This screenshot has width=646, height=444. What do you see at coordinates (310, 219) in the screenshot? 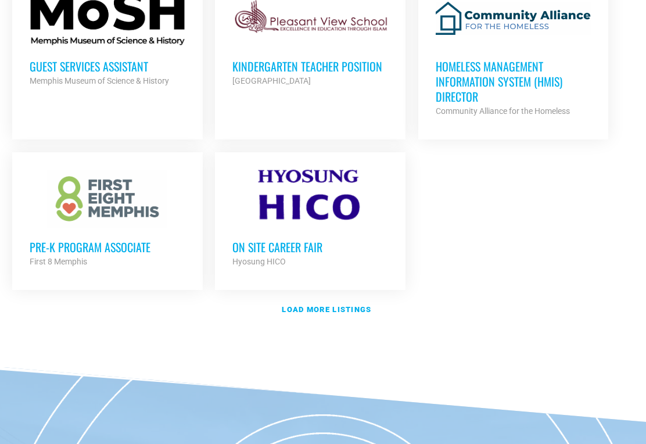
I see `a: On Site Career Fair Hyosung HICO` at bounding box center [310, 219].